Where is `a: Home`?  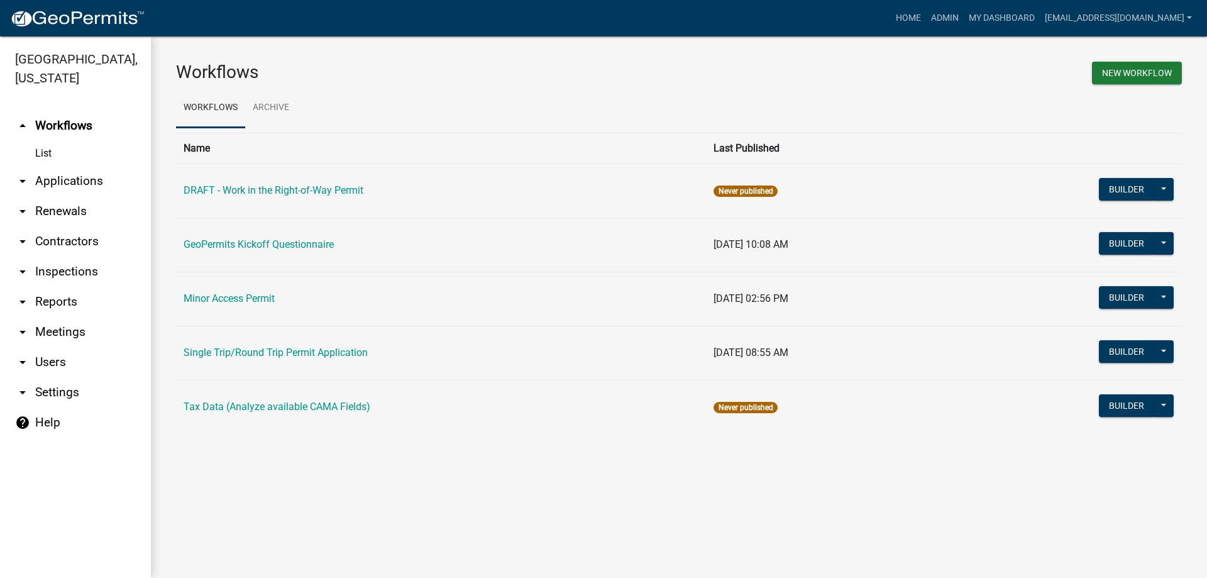
a: Home is located at coordinates (908, 18).